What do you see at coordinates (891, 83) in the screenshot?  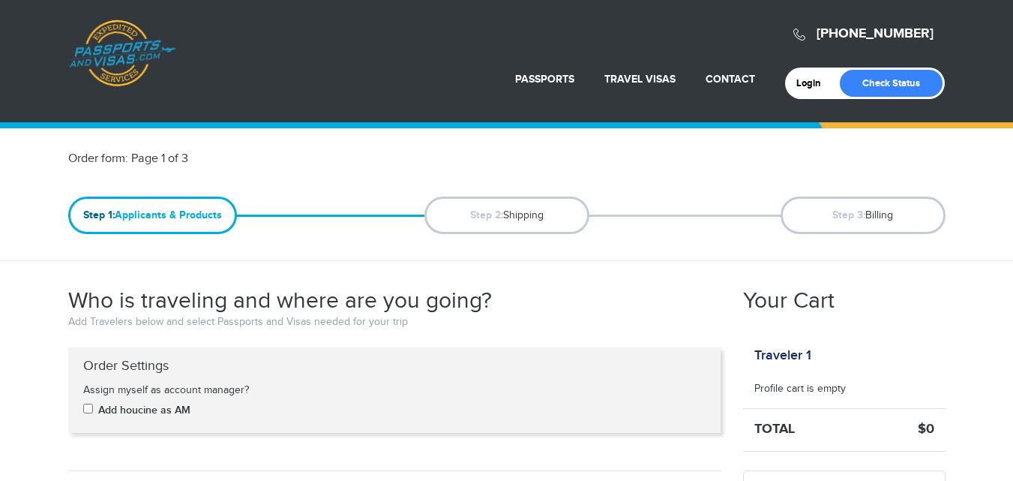 I see `a: Check Status` at bounding box center [891, 83].